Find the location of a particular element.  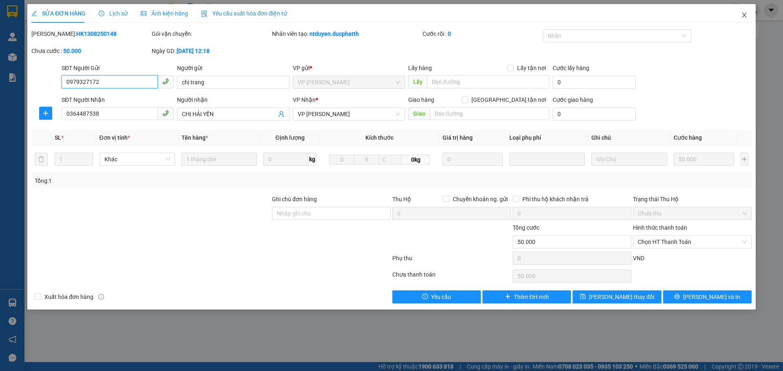

button: delete is located at coordinates (41, 159).